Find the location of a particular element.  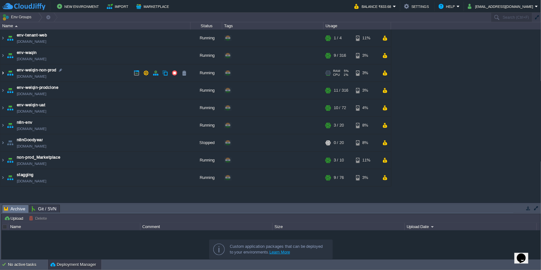

div: Comment is located at coordinates (206, 226).